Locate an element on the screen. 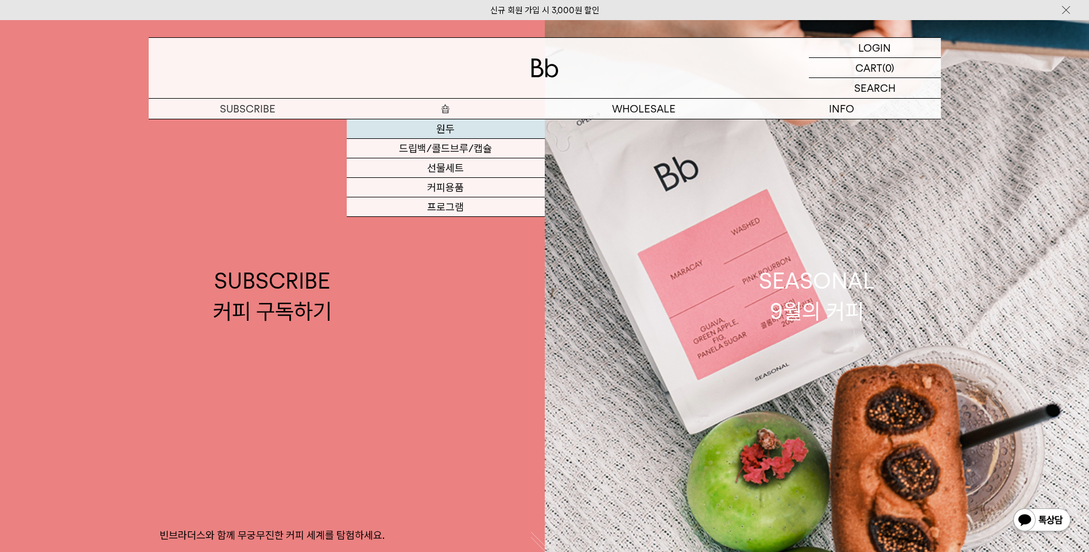 The height and width of the screenshot is (552, 1089). a: 신규 회원 가입 시 3,000원 할인 is located at coordinates (545, 10).